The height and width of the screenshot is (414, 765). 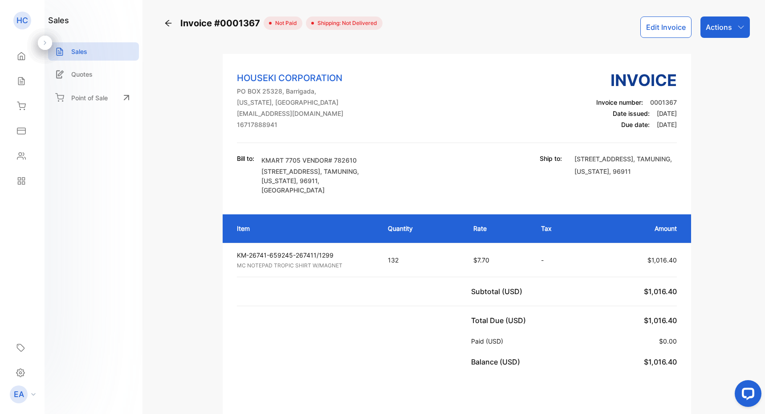 I want to click on p: Ship to:, so click(x=551, y=158).